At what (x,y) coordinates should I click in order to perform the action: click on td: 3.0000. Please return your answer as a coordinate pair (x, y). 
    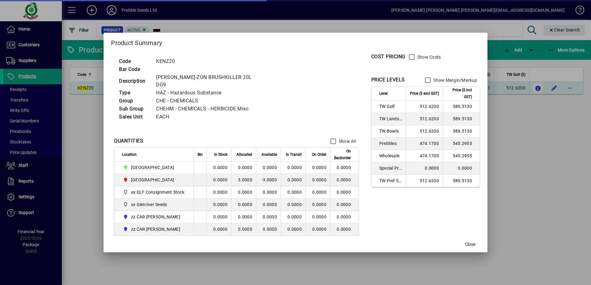
    Looking at the image, I should click on (243, 180).